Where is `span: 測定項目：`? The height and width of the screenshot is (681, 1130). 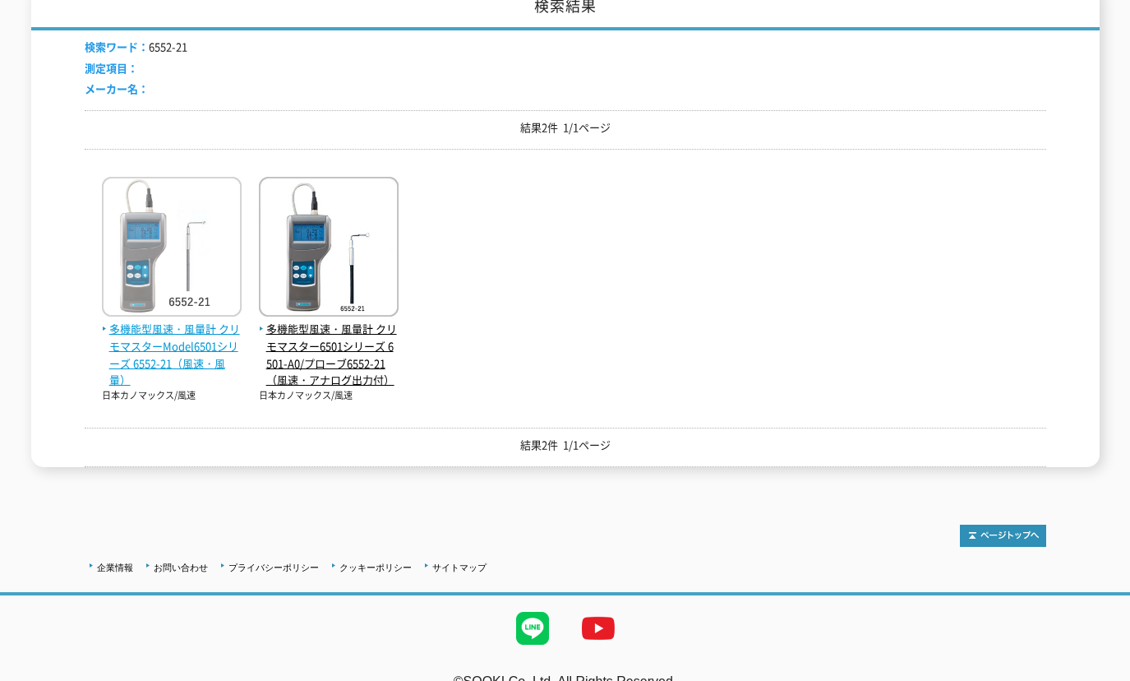
span: 測定項目： is located at coordinates (111, 67).